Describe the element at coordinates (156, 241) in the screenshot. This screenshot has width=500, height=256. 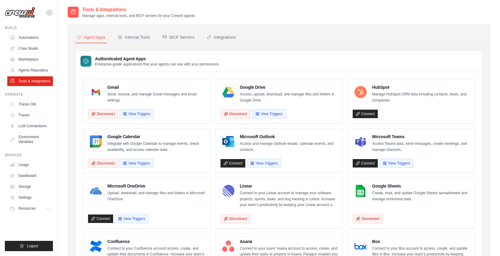
I see `h4: Confluence` at that location.